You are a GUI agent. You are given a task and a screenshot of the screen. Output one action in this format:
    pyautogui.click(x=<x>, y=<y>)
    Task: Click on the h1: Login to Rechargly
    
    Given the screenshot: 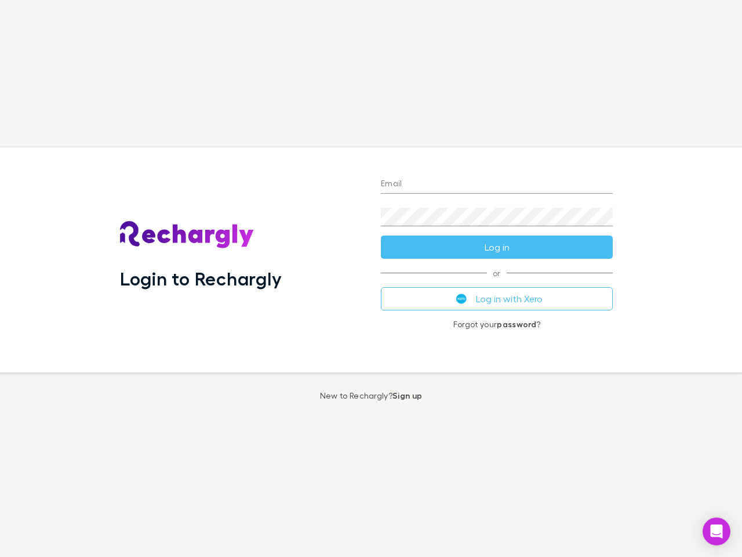 What is the action you would take?
    pyautogui.click(x=201, y=278)
    